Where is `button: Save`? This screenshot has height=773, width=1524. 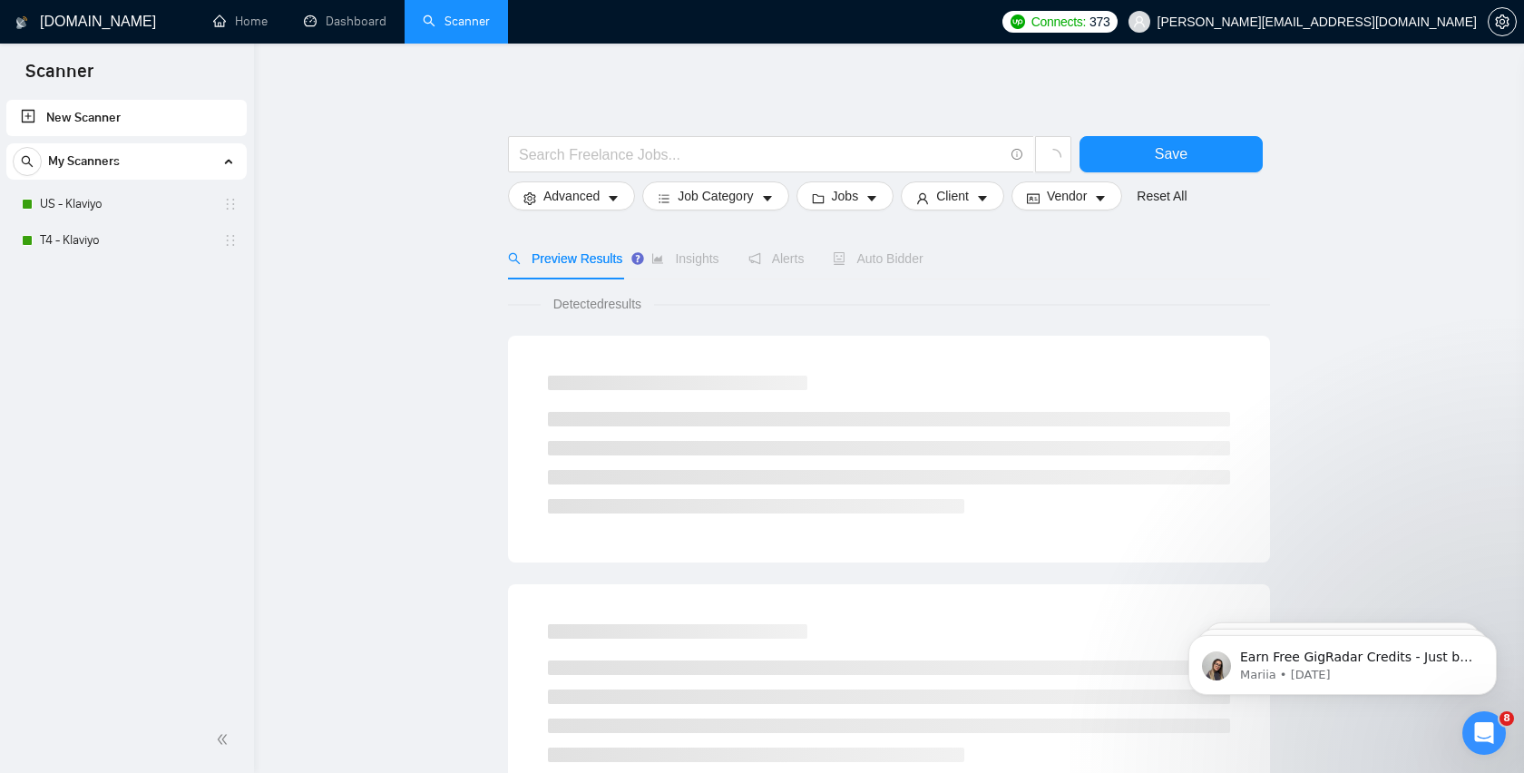
button: Save is located at coordinates (1171, 154).